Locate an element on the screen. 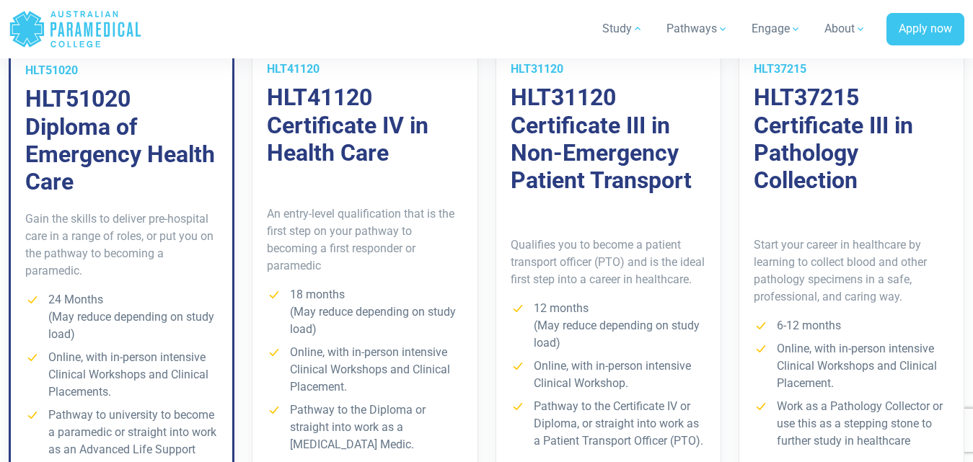 This screenshot has height=462, width=973. span: HLT37215 is located at coordinates (779, 68).